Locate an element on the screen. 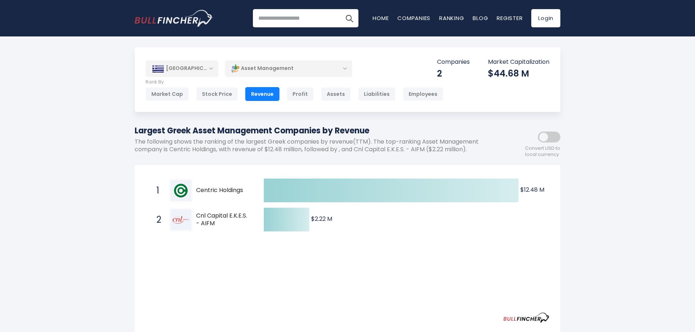  div: Employees is located at coordinates (423, 94).